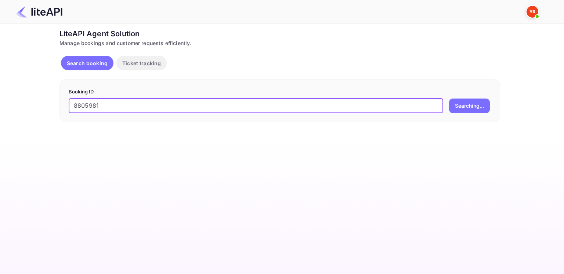  Describe the element at coordinates (87, 63) in the screenshot. I see `p: Search booking` at that location.